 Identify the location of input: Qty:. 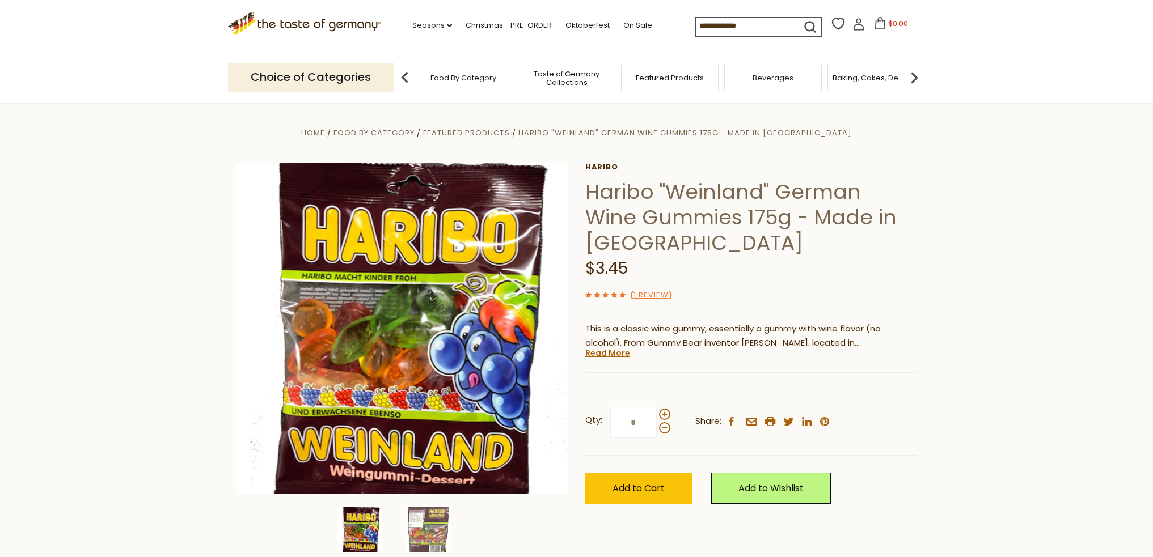
(633, 423).